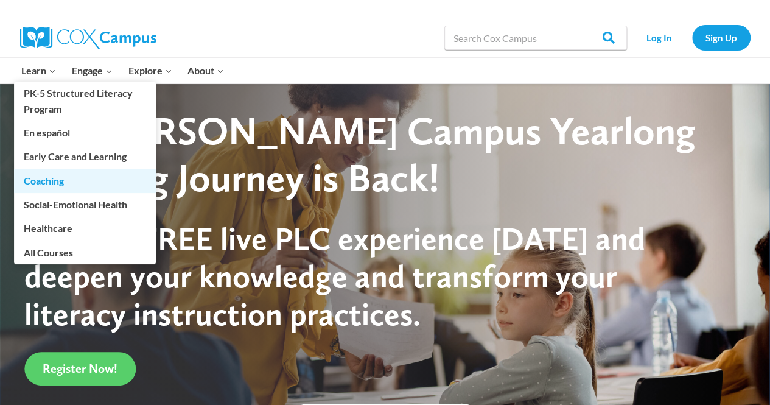  Describe the element at coordinates (206, 71) in the screenshot. I see `button: Child menu of About` at that location.